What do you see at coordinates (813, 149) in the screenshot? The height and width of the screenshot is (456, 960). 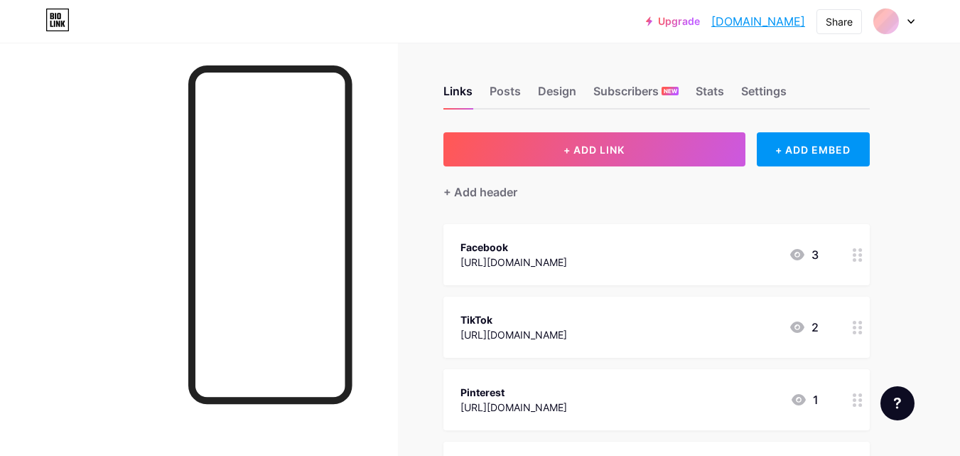 I see `div: + ADD EMBED` at bounding box center [813, 149].